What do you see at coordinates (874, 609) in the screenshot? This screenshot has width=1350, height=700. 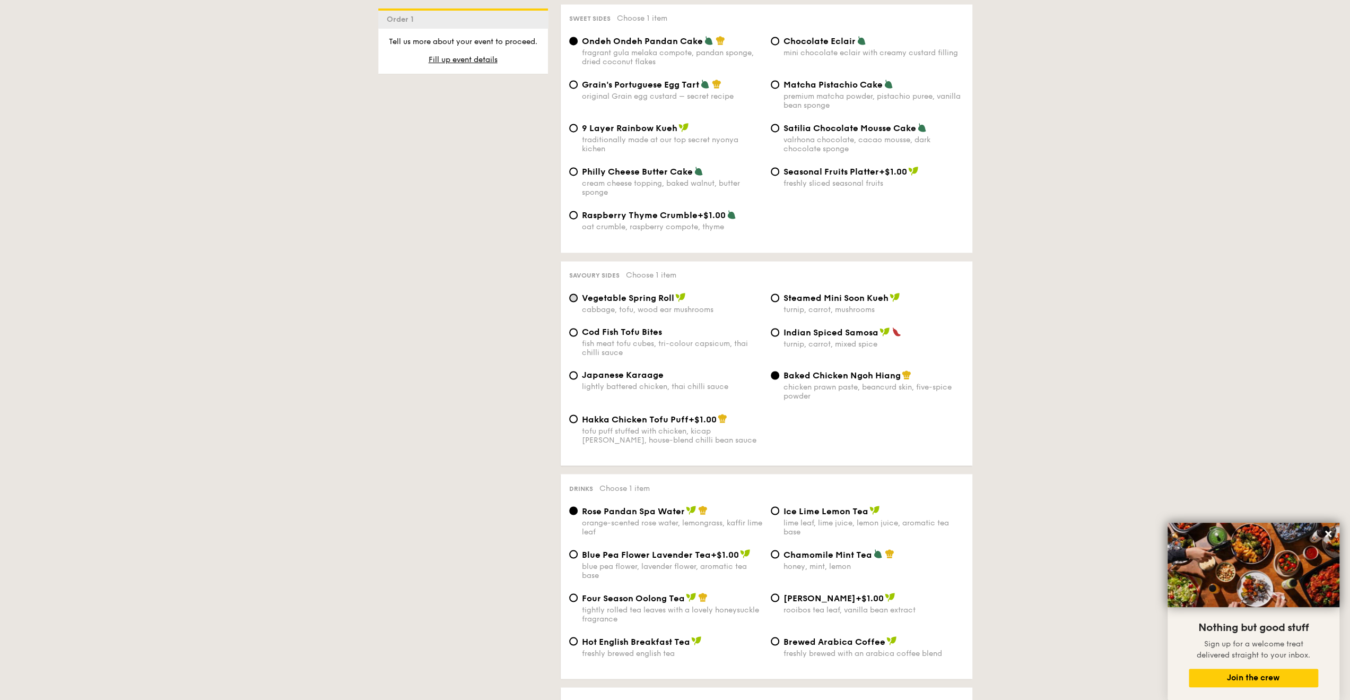 I see `div: rooibos tea leaf, vanilla bean extract` at bounding box center [874, 609].